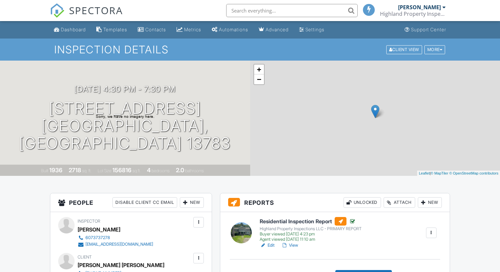 This screenshot has height=272, width=500. I want to click on a: Settings, so click(312, 30).